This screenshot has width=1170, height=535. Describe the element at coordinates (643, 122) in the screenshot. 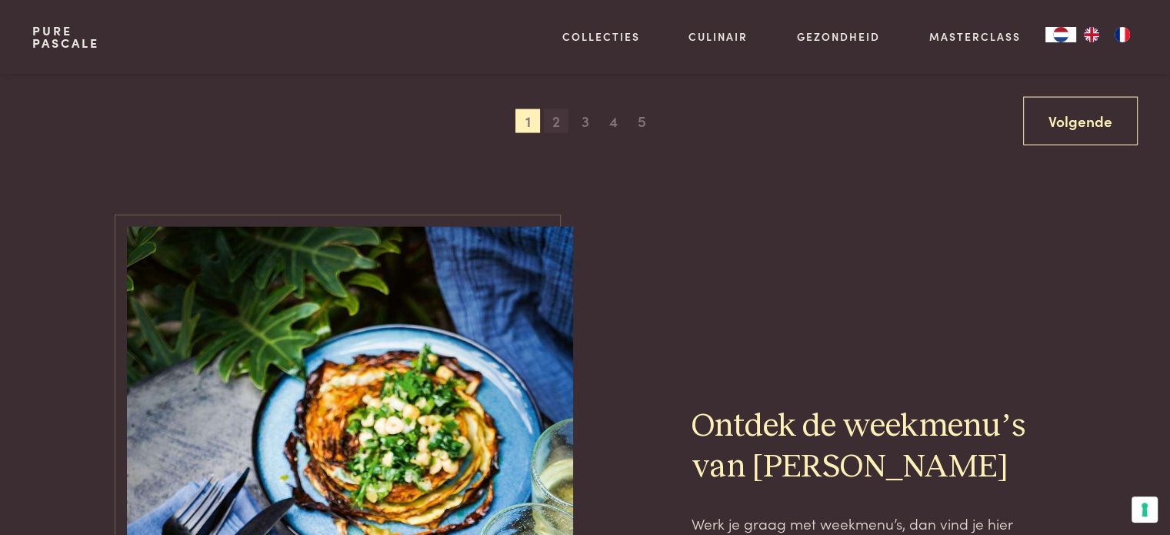

I see `span: 5` at that location.